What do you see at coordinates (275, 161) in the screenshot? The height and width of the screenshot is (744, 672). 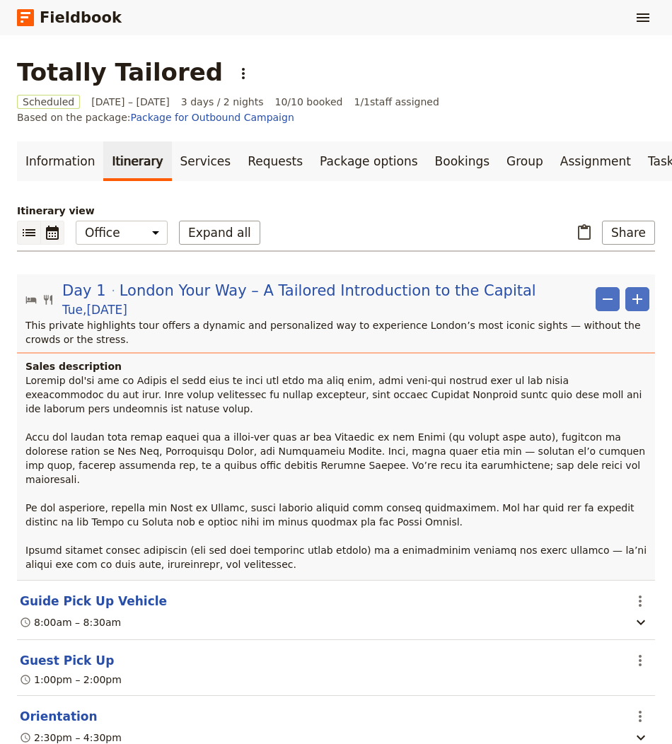 I see `a: Requests` at bounding box center [275, 161].